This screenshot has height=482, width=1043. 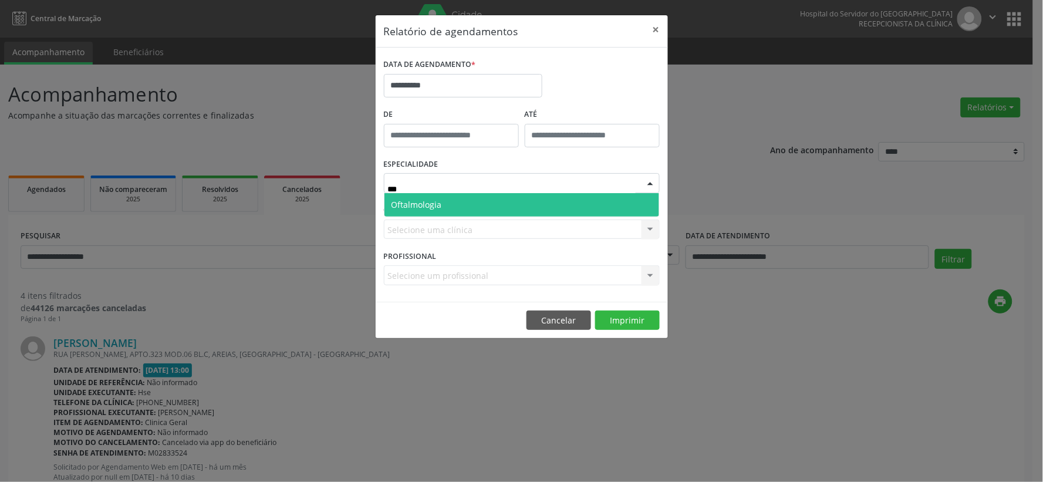 What do you see at coordinates (417, 204) in the screenshot?
I see `span: Oftalmologia` at bounding box center [417, 204].